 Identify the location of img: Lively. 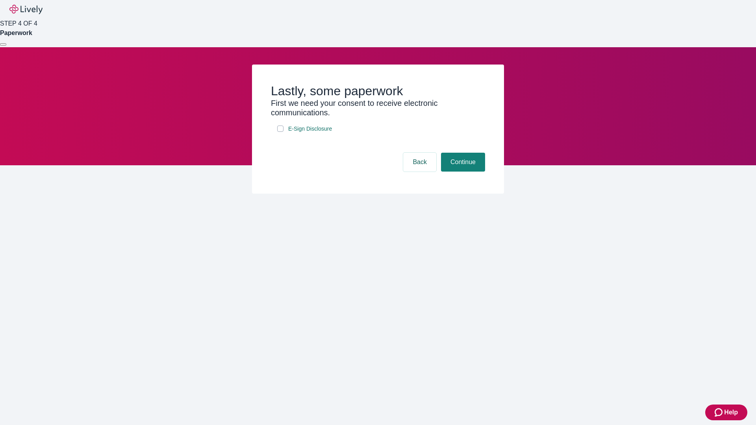
(26, 9).